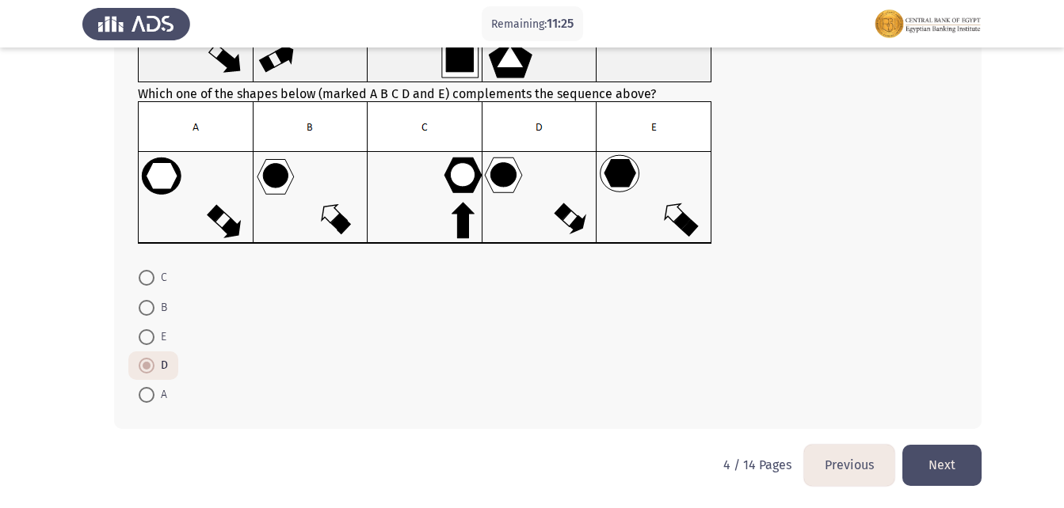 This screenshot has height=508, width=1064. Describe the element at coordinates (160, 337) in the screenshot. I see `span: E` at that location.